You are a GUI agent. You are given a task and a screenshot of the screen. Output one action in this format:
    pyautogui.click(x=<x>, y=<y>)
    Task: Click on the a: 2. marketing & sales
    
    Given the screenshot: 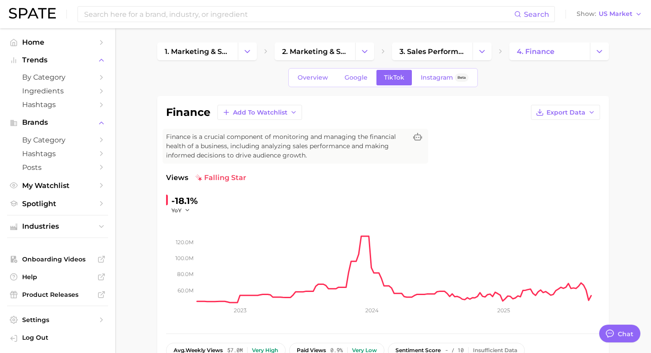 What is the action you would take?
    pyautogui.click(x=315, y=51)
    